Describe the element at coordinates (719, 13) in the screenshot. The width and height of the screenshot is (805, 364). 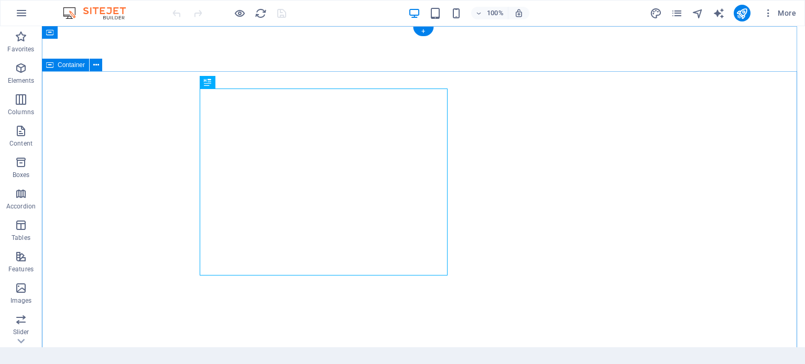
I see `i: AI Writer` at that location.